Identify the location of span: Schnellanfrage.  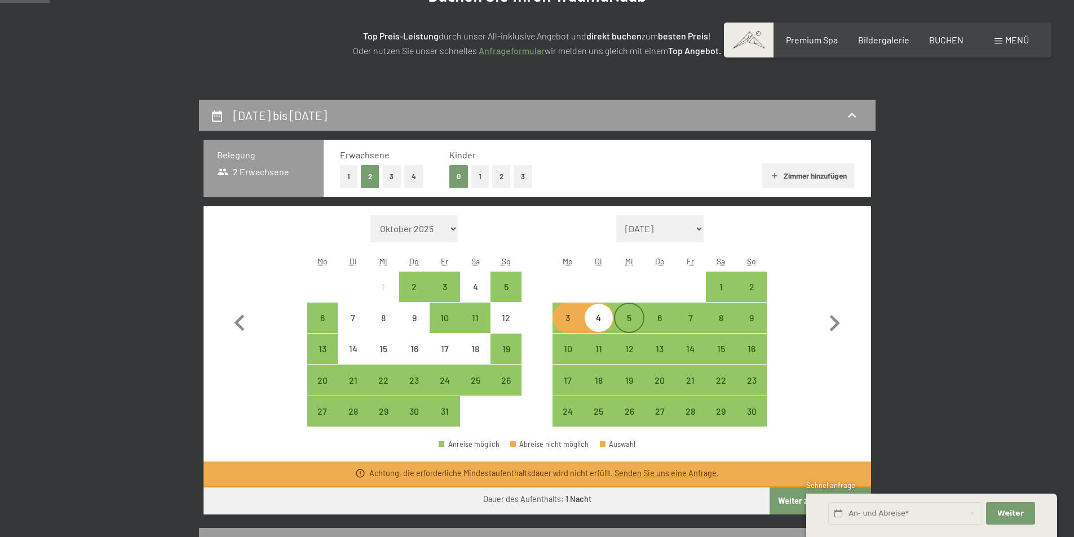
(830, 485).